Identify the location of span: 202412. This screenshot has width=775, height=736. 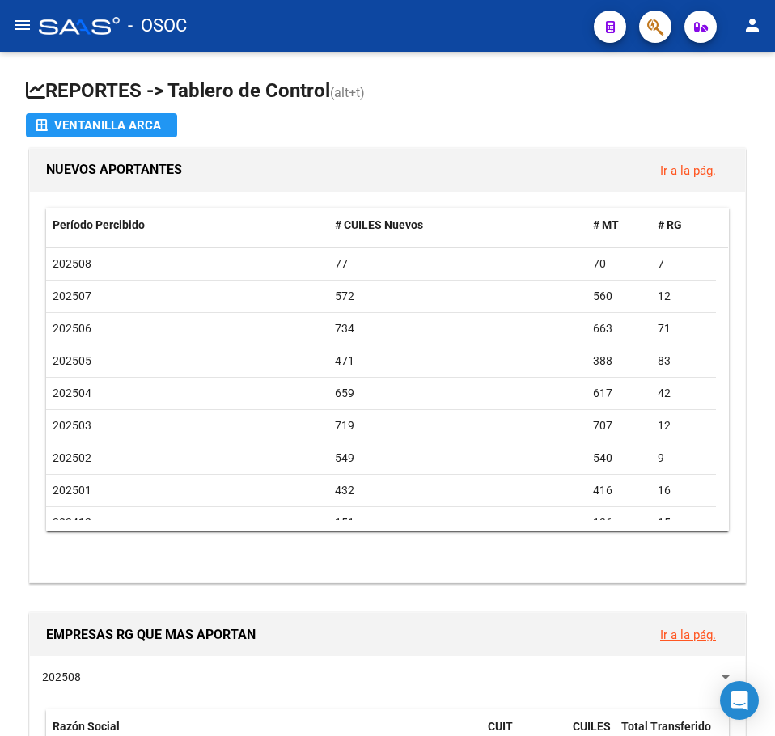
(72, 523).